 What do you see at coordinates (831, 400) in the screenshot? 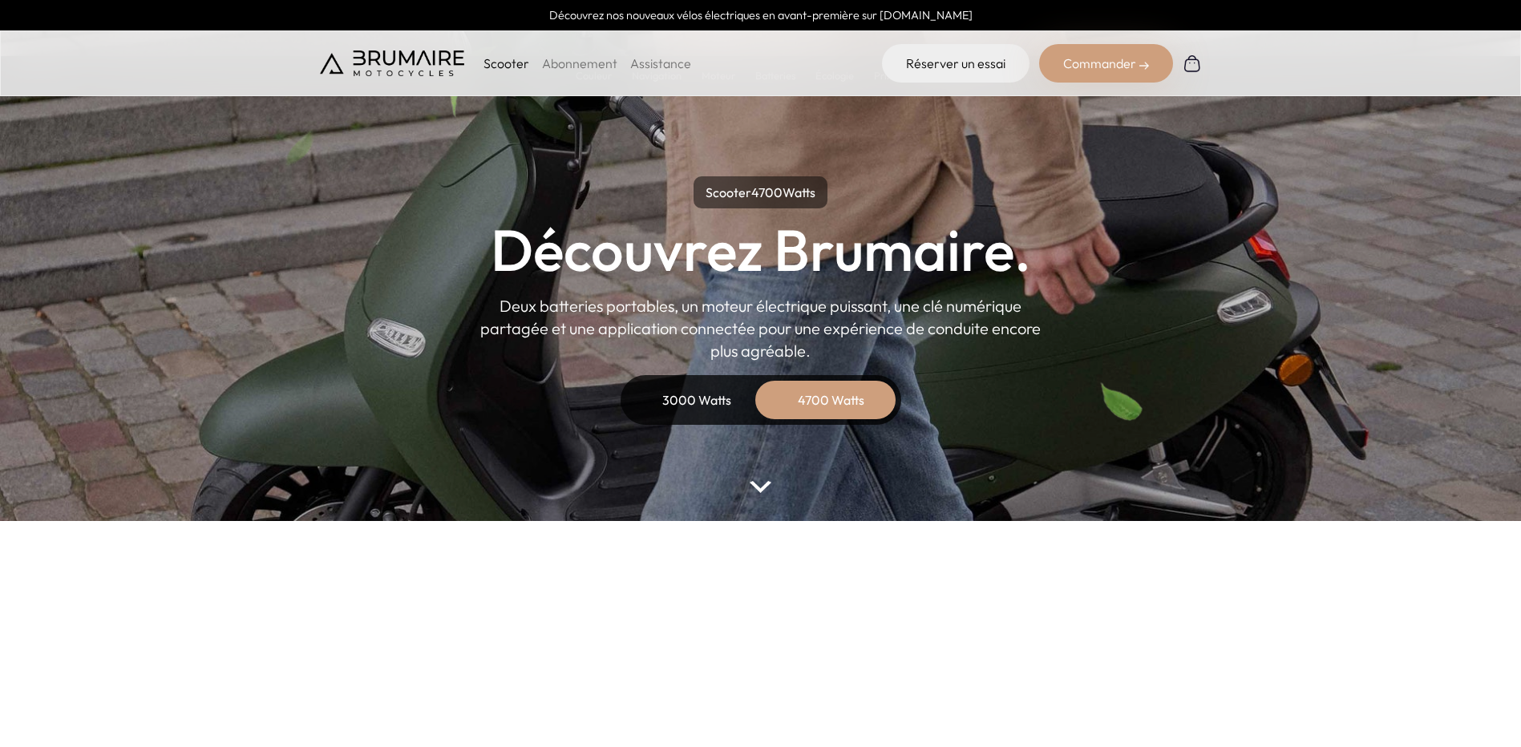
I see `div: 4700 Watts` at bounding box center [831, 400].